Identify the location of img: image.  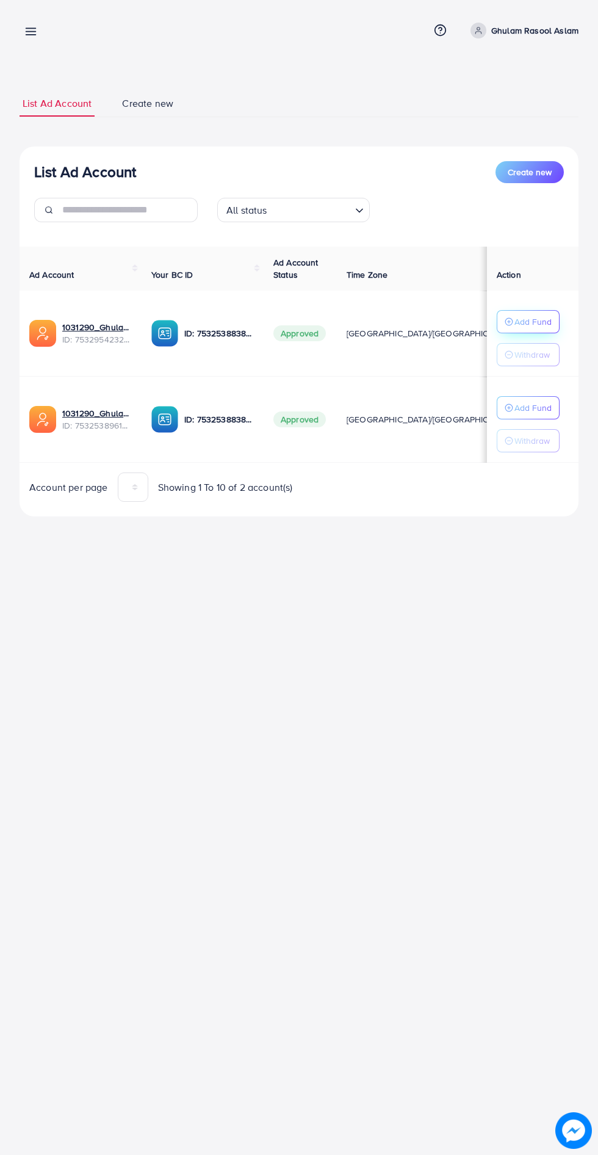
(574, 1131).